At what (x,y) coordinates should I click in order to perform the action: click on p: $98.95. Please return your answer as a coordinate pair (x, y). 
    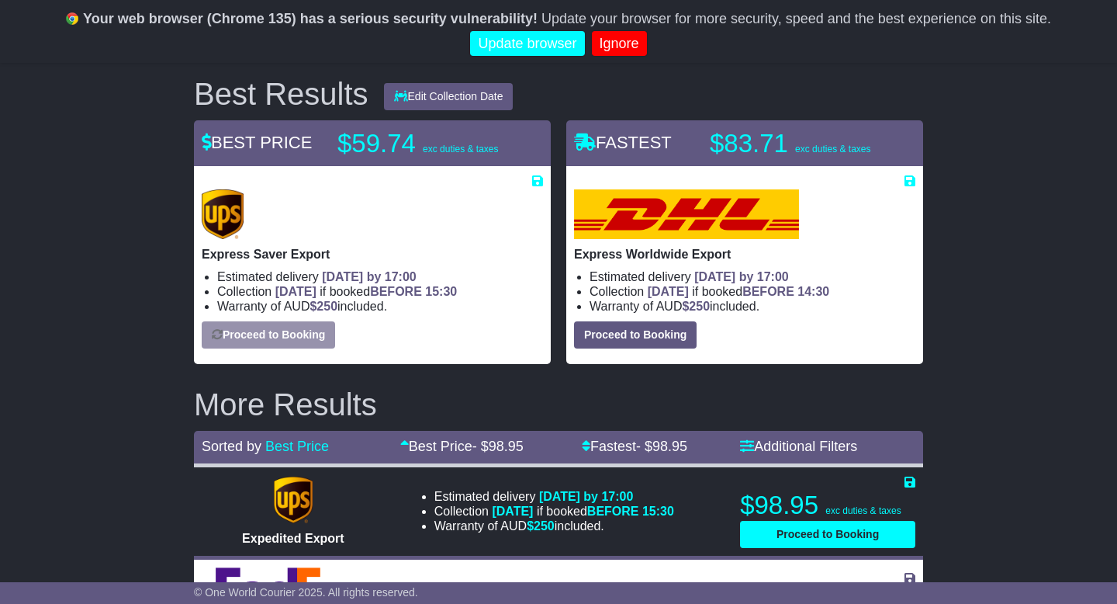
    Looking at the image, I should click on (828, 505).